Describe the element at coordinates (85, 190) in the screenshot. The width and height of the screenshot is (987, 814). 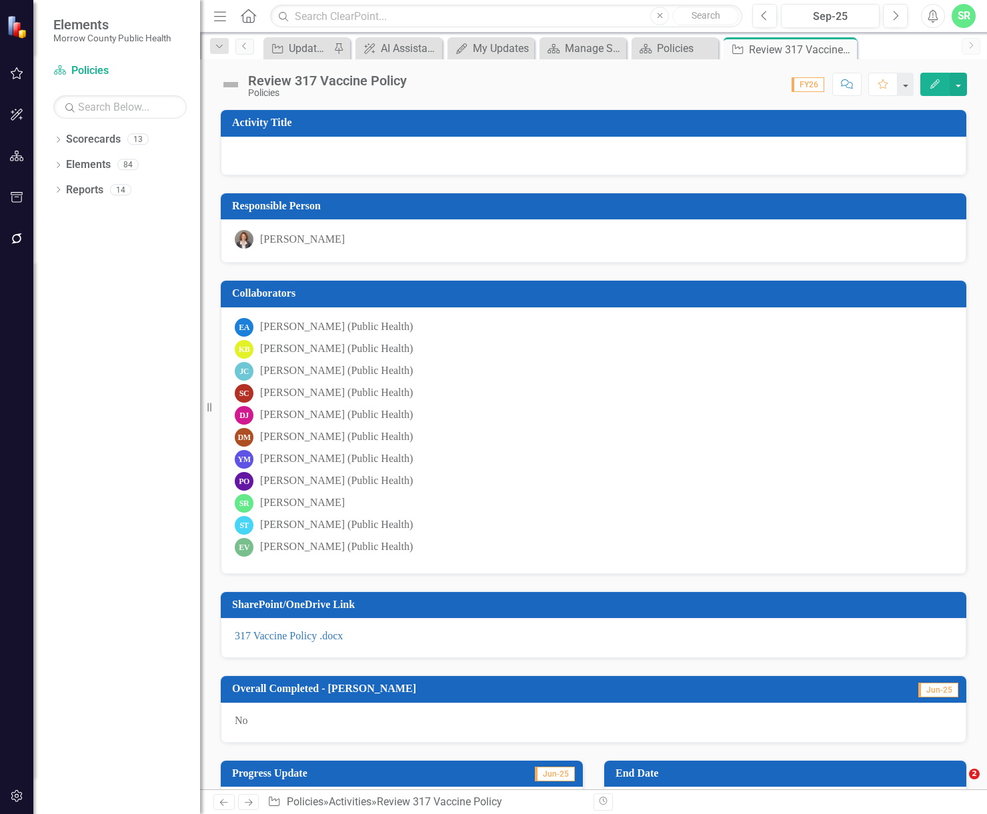
I see `a: Reports` at that location.